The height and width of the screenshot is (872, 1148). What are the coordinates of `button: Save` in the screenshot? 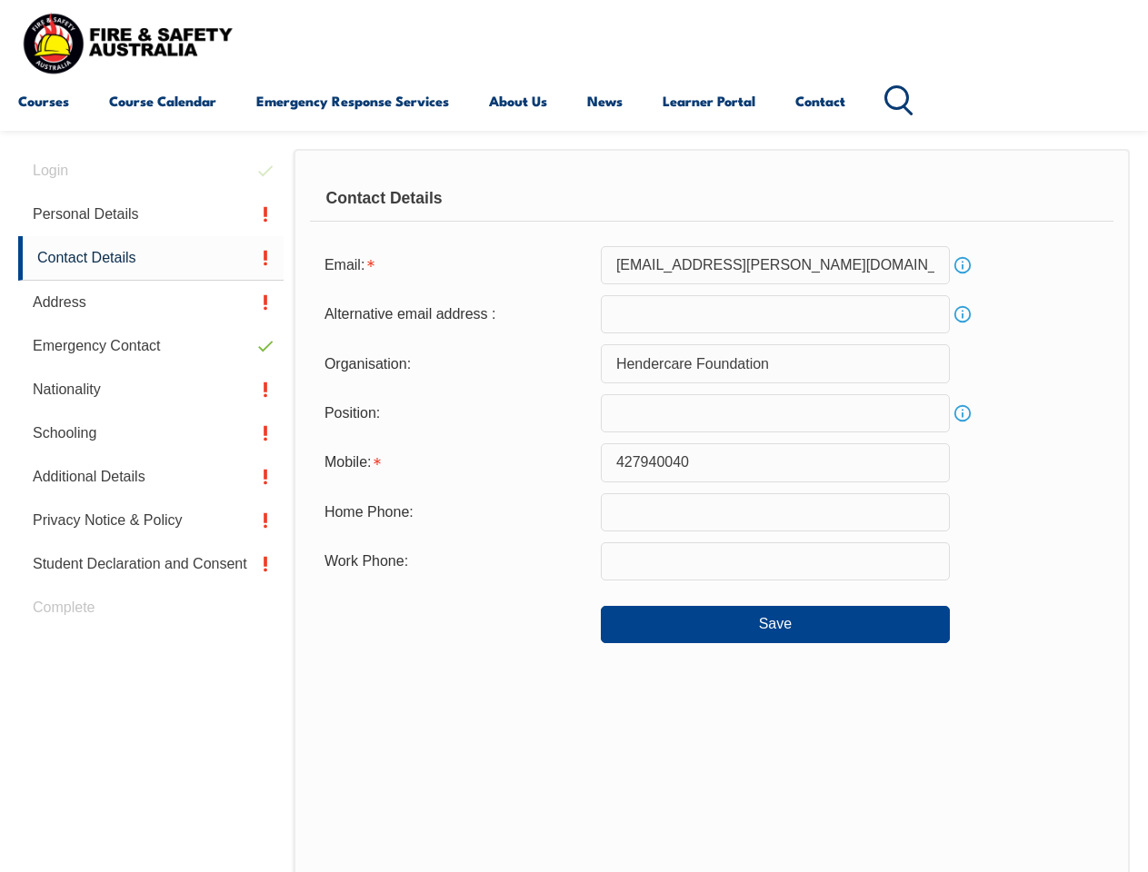 It's located at (775, 624).